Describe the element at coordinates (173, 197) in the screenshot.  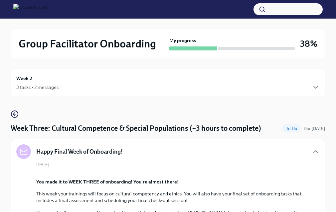
I see `p: This week your trainings will focus on cultural competency and ethics. You will also have your fi...` at that location.